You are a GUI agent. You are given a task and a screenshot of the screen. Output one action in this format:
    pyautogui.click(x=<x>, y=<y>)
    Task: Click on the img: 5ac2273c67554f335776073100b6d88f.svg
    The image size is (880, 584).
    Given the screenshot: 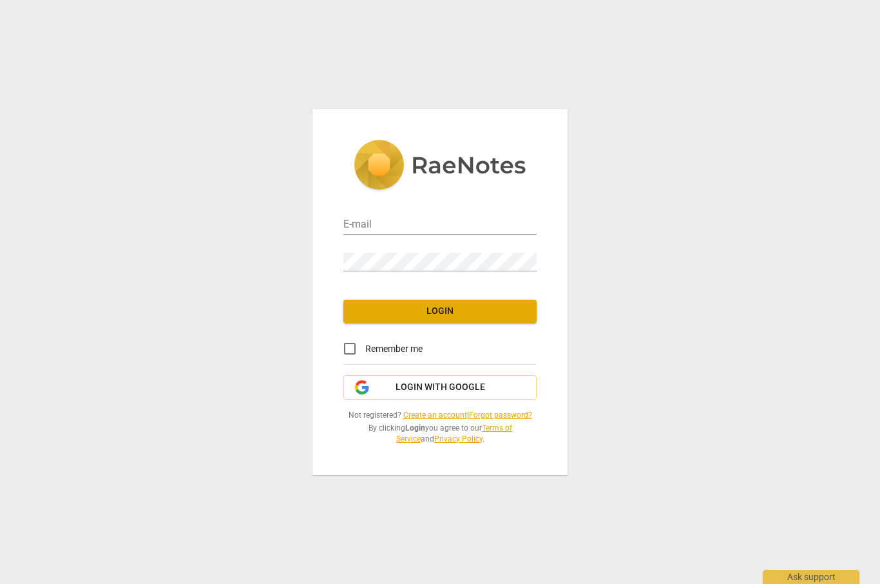 What is the action you would take?
    pyautogui.click(x=440, y=166)
    